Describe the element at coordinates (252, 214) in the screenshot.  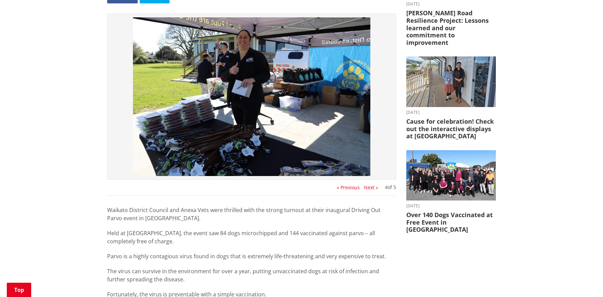
I see `p: Waikato District Council and Anexa Vets were thrilled with the strong turnout at their inaugural ...` at that location.